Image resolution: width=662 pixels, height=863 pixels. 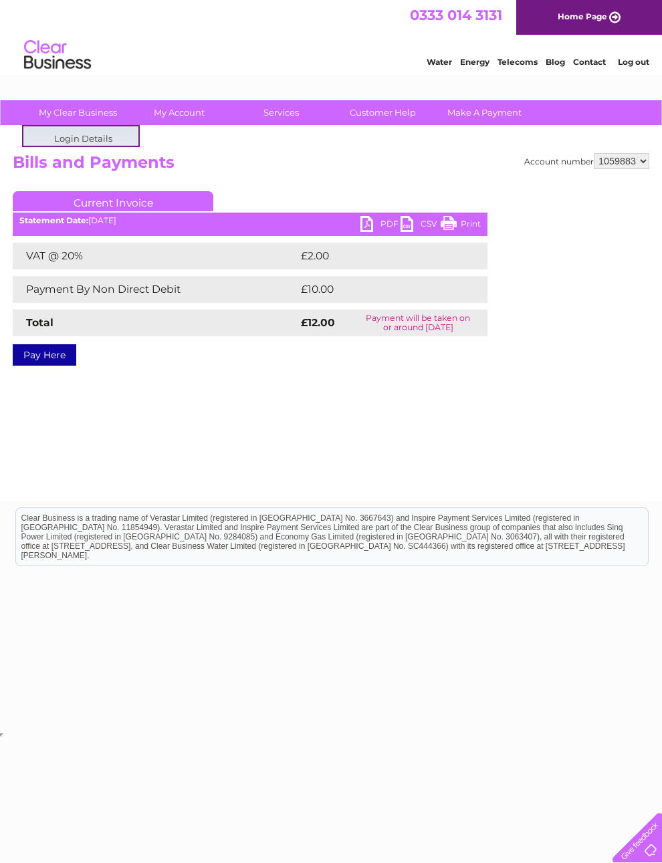 What do you see at coordinates (589, 62) in the screenshot?
I see `a: Contact` at bounding box center [589, 62].